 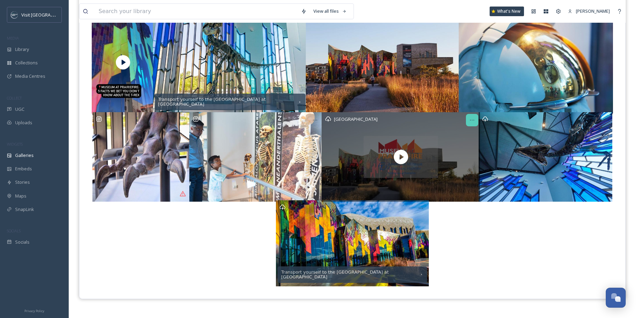 I want to click on span: Library, so click(x=22, y=49).